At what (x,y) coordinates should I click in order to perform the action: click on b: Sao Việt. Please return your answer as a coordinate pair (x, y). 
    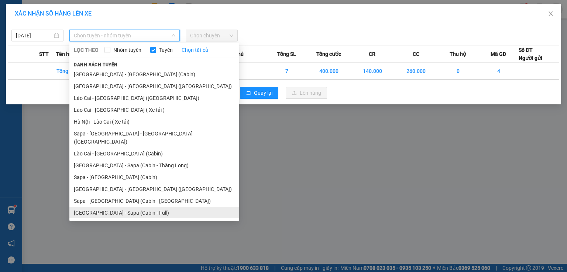
    Looking at the image, I should click on (67, 23).